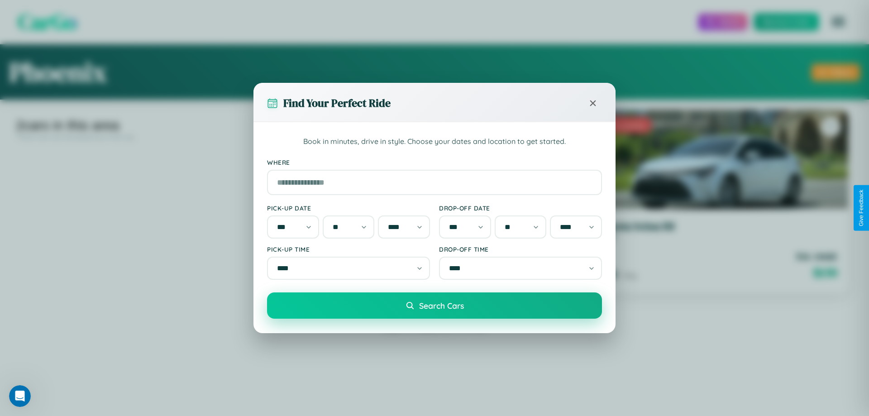 Image resolution: width=869 pixels, height=416 pixels. I want to click on label: Drop-off Date, so click(521, 208).